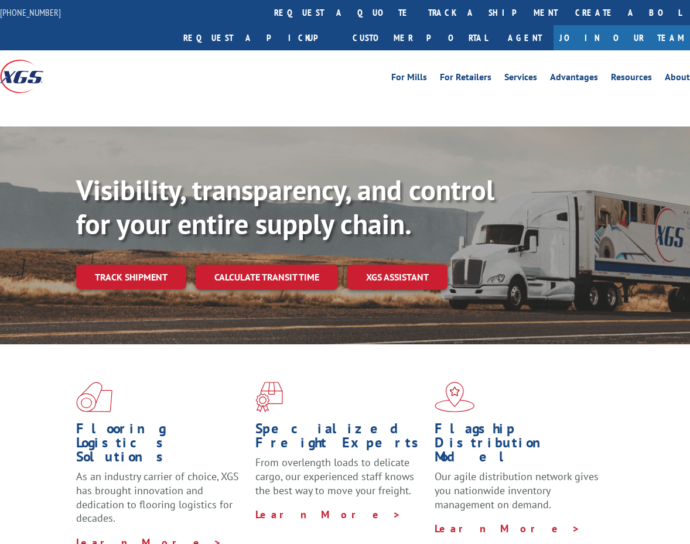 This screenshot has height=544, width=690. What do you see at coordinates (455, 397) in the screenshot?
I see `img: xgs-icon-flagship-distribution-model-red` at bounding box center [455, 397].